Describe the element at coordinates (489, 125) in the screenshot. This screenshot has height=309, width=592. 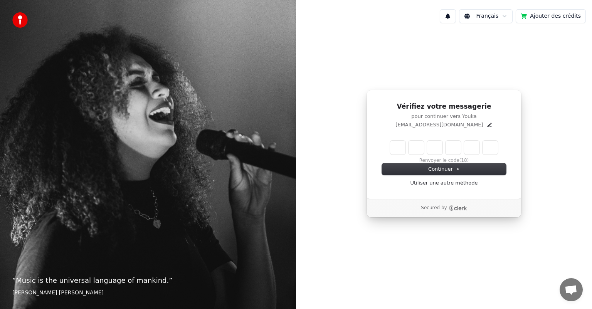
I see `button: Edit` at that location.